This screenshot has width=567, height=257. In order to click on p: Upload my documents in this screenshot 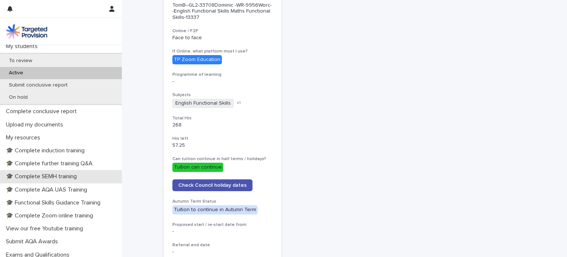, I will do `click(36, 124)`.